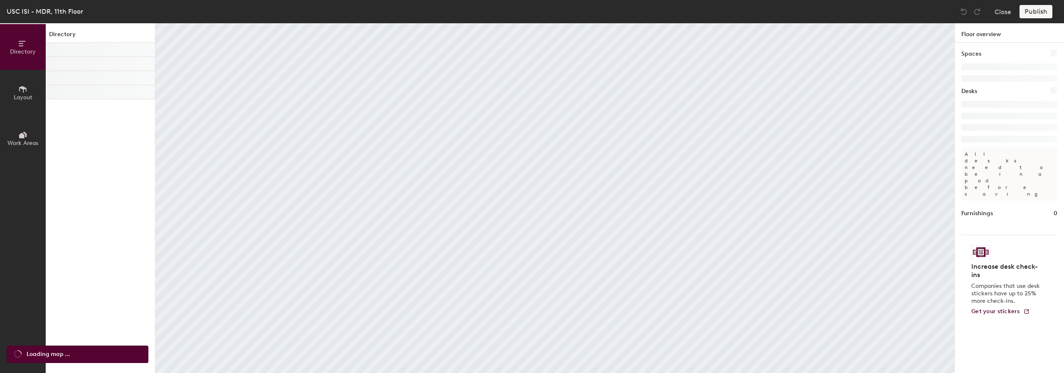  Describe the element at coordinates (977, 214) in the screenshot. I see `h1: Furnishings` at that location.